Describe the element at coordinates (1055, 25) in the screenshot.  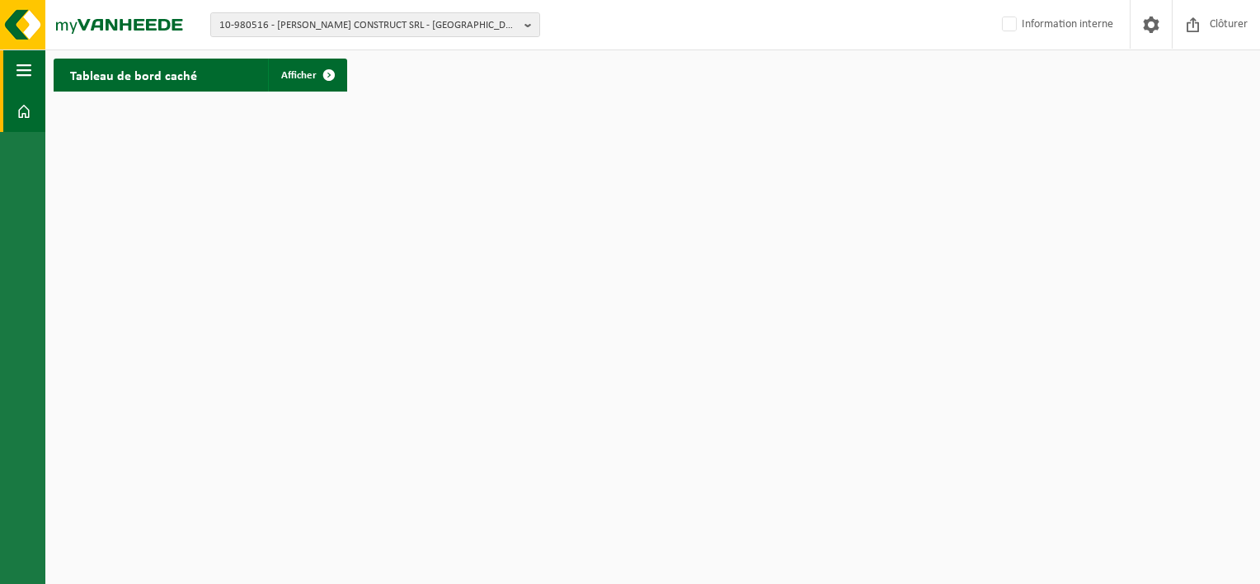
I see `label: Information interne` at that location.